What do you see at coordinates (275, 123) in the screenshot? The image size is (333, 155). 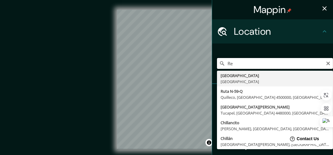 I see `div: Chillancito` at bounding box center [275, 123].